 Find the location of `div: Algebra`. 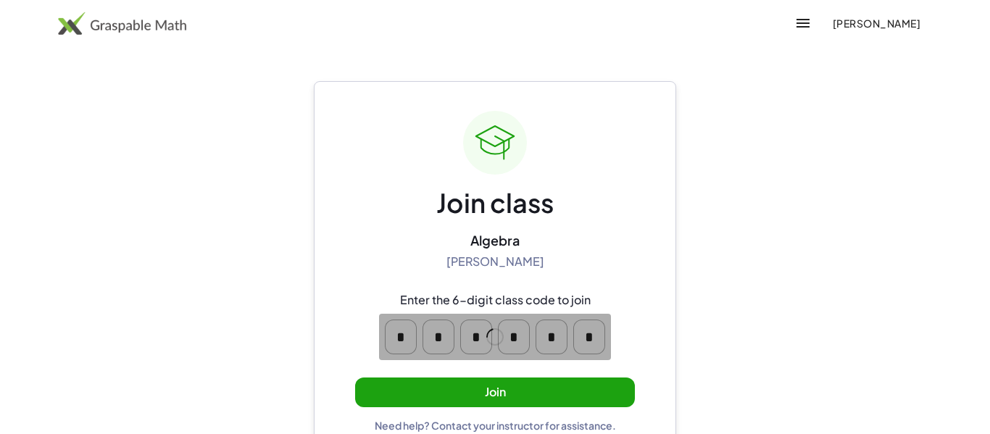

div: Algebra is located at coordinates (495, 240).